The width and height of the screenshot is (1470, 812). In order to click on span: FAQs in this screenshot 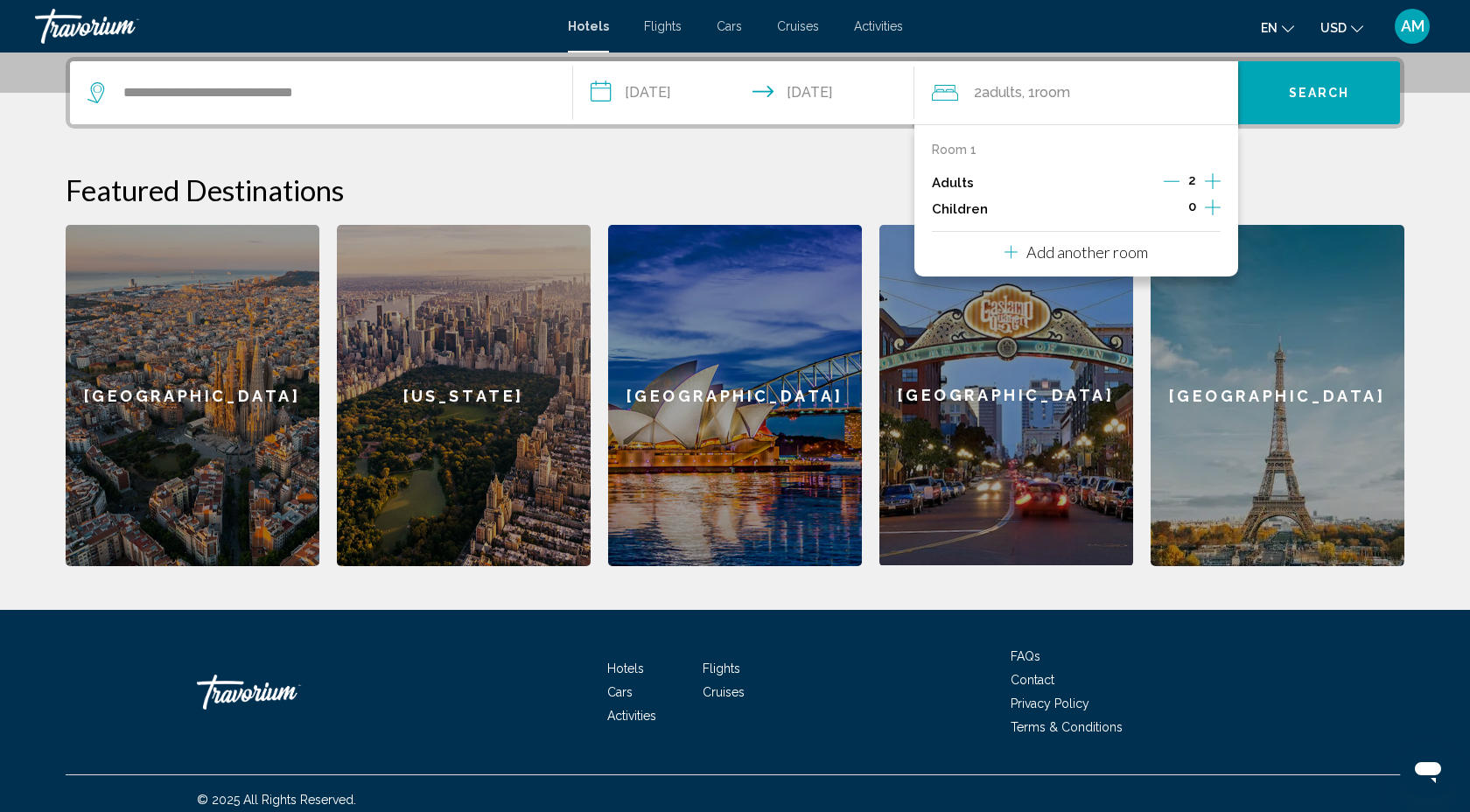, I will do `click(1025, 656)`.